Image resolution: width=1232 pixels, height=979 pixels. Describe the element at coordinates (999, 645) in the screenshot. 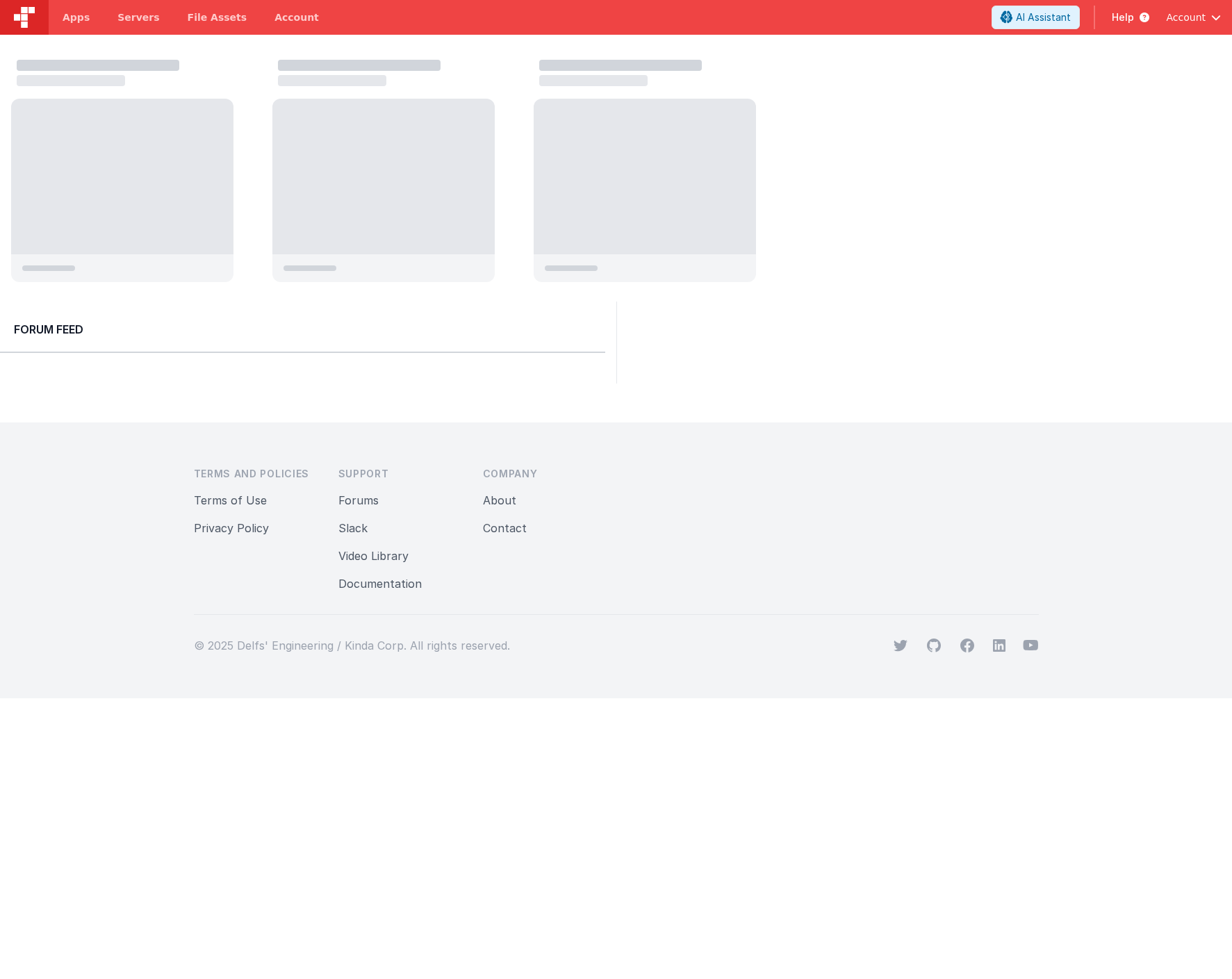

I see `svg: viewBox="0 0 24 24" aria-hidden="true">` at that location.